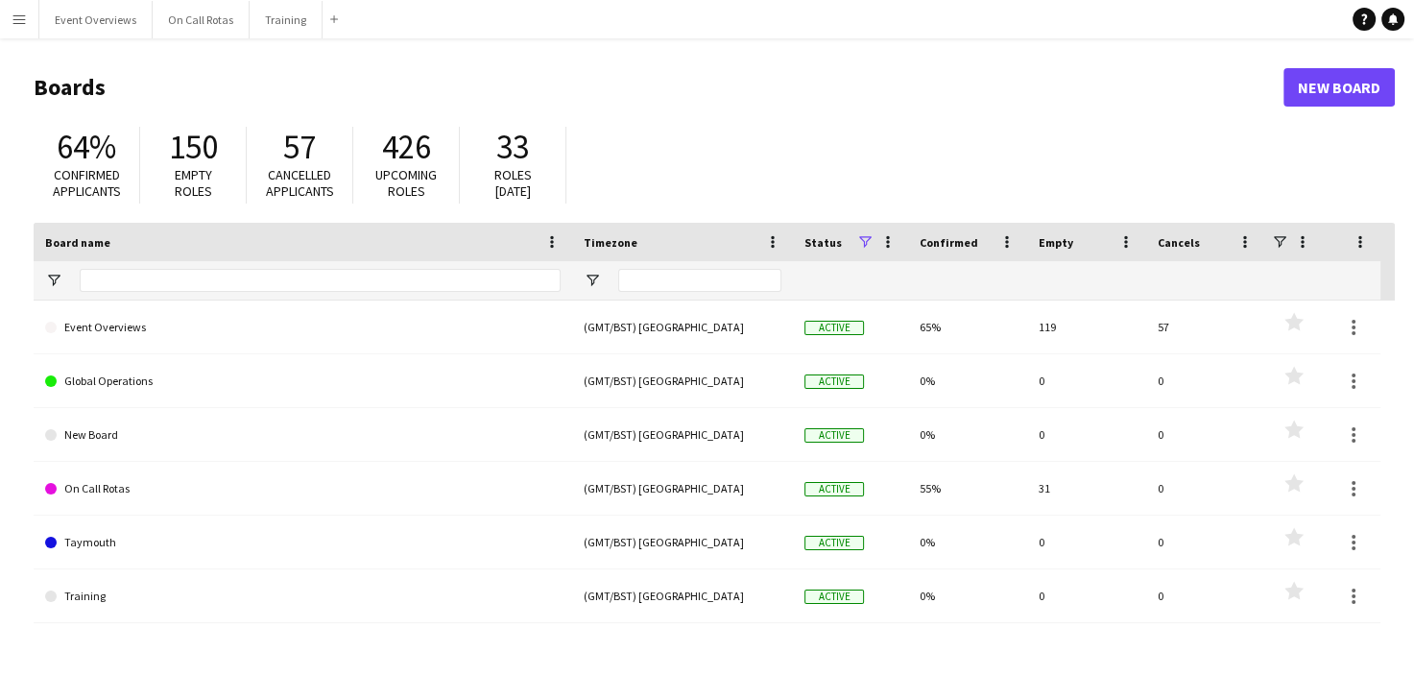  Describe the element at coordinates (302, 596) in the screenshot. I see `a: Training` at that location.